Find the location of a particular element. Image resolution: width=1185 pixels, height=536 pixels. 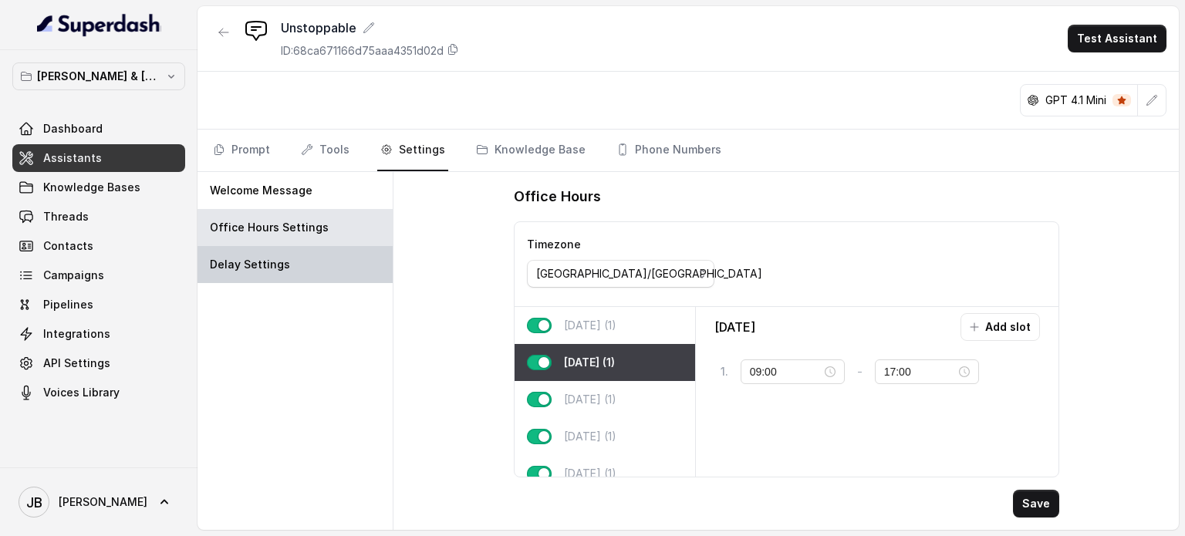

label: Timezone is located at coordinates (554, 244).